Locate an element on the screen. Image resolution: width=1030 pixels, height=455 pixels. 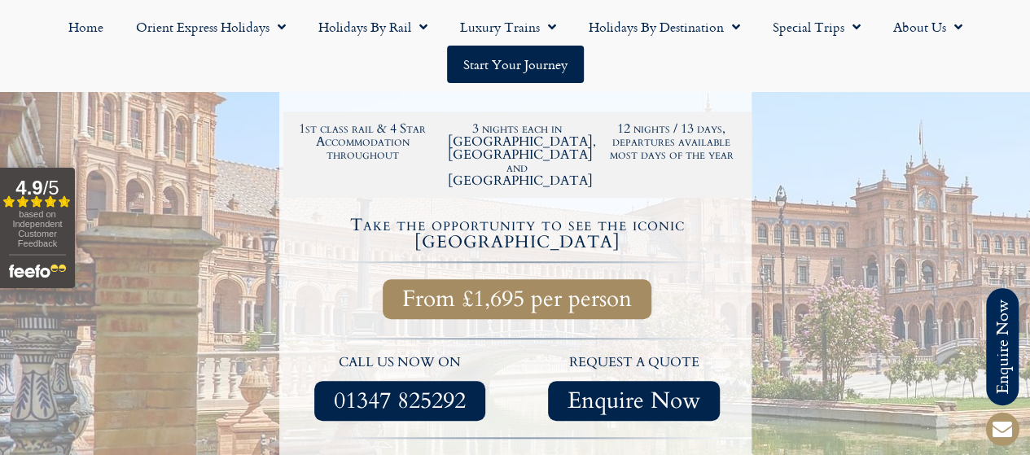
a: Special Trips is located at coordinates (817, 27).